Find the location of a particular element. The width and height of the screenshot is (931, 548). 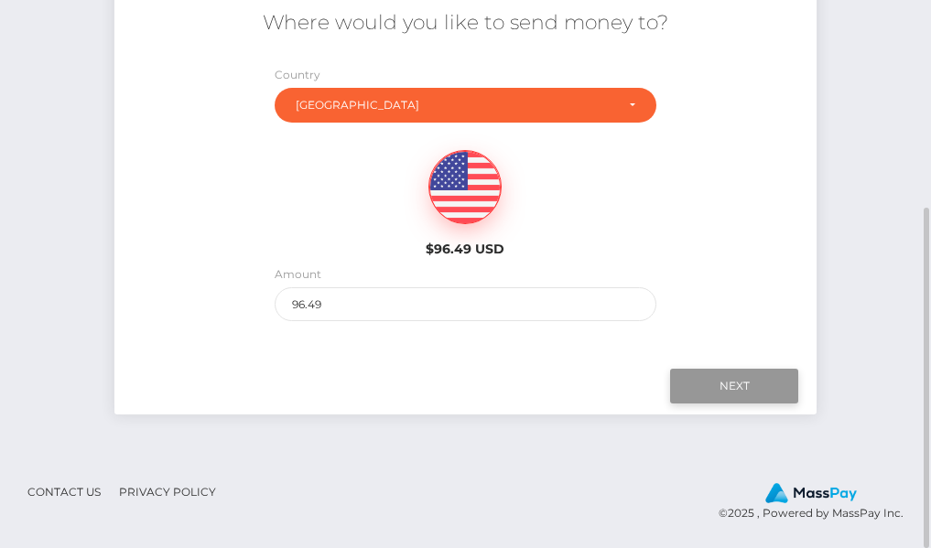

a: Privacy Policy is located at coordinates (167, 491).